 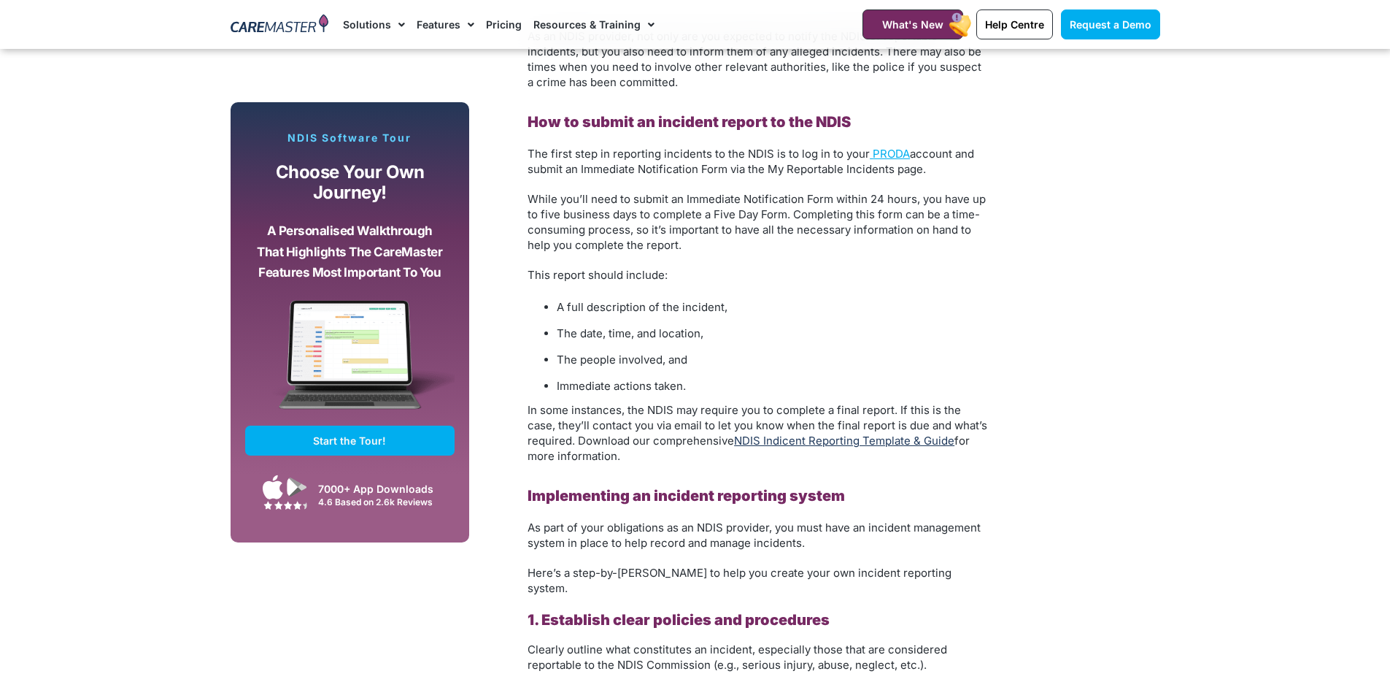 What do you see at coordinates (737, 657) in the screenshot?
I see `span: Clearly outline what constitutes an incident, especially those that are considered reportable to ...` at bounding box center [737, 657].